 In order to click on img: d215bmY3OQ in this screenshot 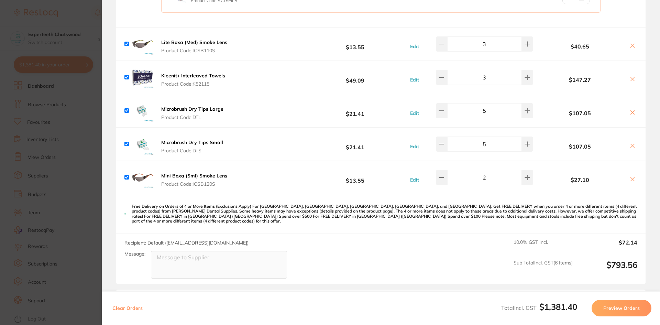, I will do `click(143, 144)`.